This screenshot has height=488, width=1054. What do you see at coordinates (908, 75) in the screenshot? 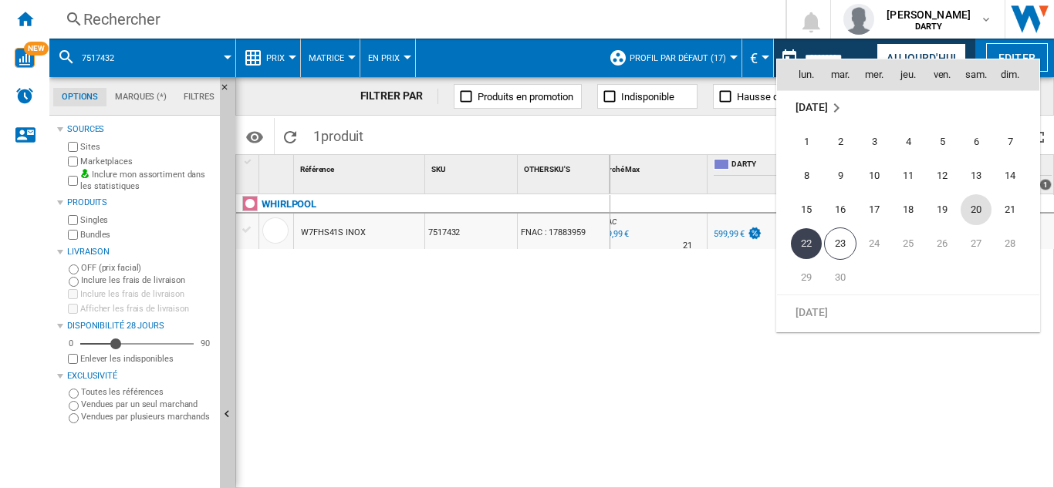
I see `th: jeu.` at bounding box center [908, 75].